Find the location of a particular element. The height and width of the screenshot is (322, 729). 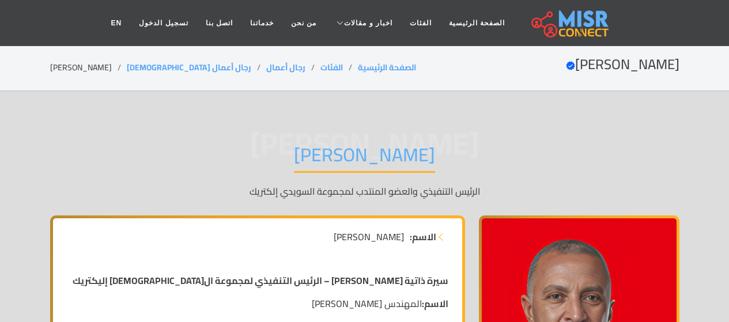

a: EN is located at coordinates (116, 23).